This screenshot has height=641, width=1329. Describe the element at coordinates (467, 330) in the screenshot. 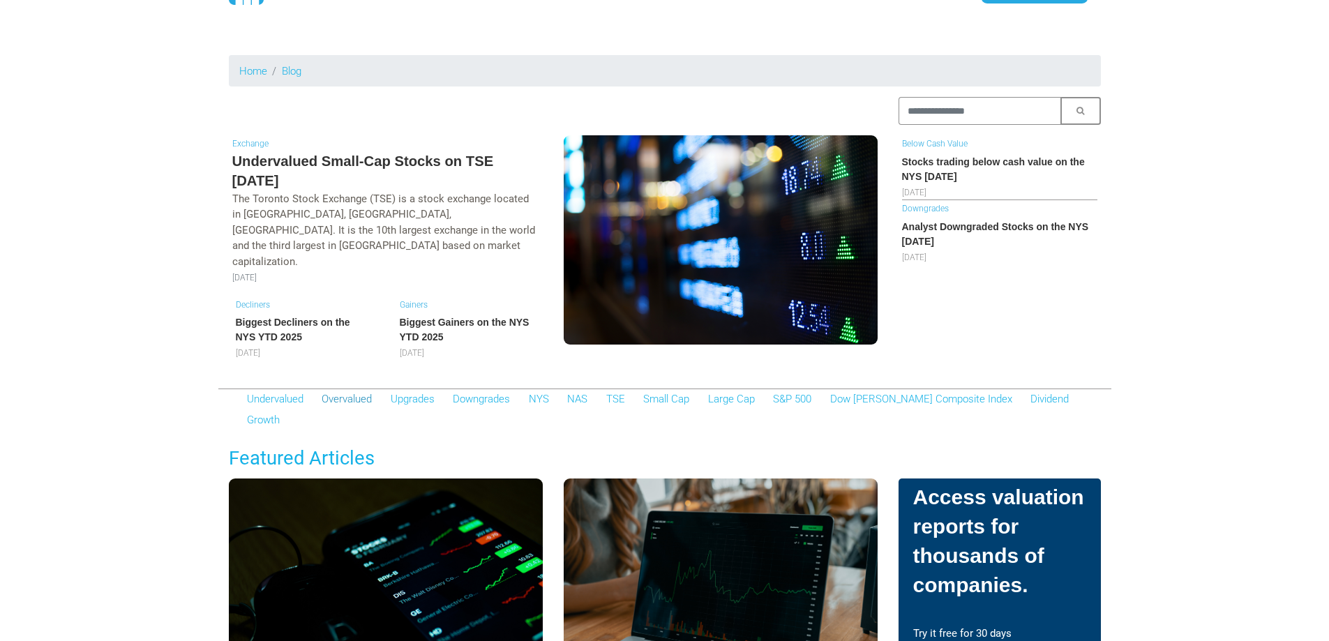

I see `h6: Biggest Gainers on the NYS YTD 2025` at that location.